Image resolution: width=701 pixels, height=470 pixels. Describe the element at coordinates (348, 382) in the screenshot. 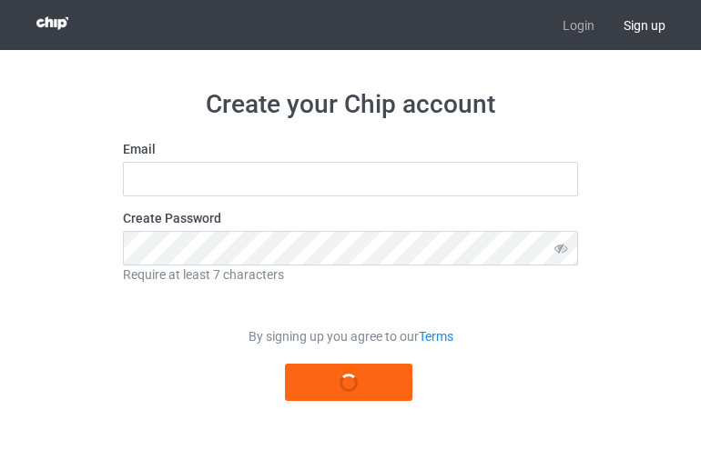

I see `button: Register` at that location.